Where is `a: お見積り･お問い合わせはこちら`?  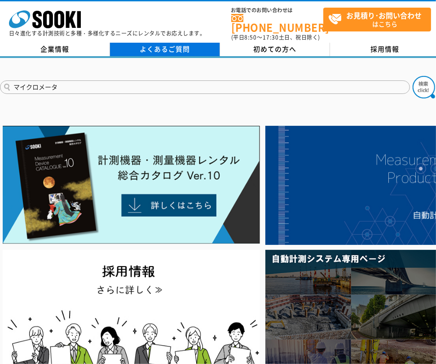 a: お見積り･お問い合わせはこちら is located at coordinates (377, 19).